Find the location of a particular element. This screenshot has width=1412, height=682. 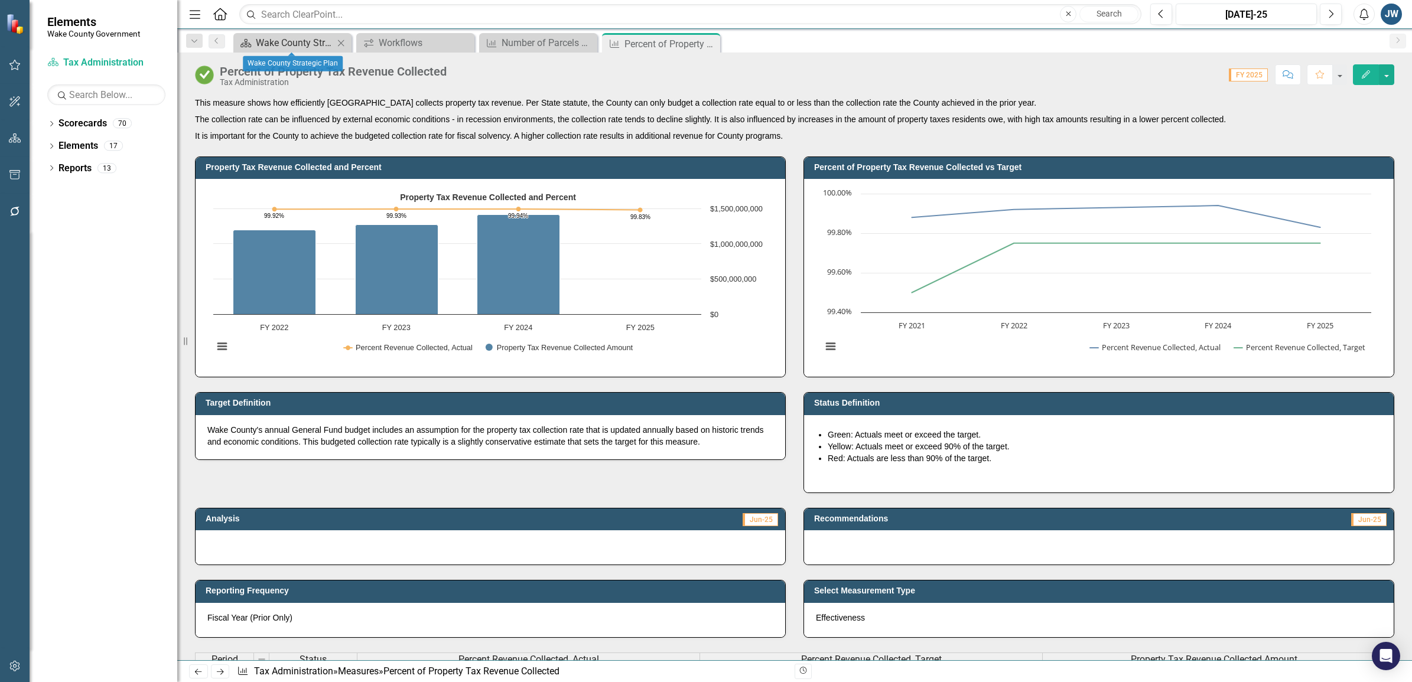

span: Effectiveness is located at coordinates (840, 618).